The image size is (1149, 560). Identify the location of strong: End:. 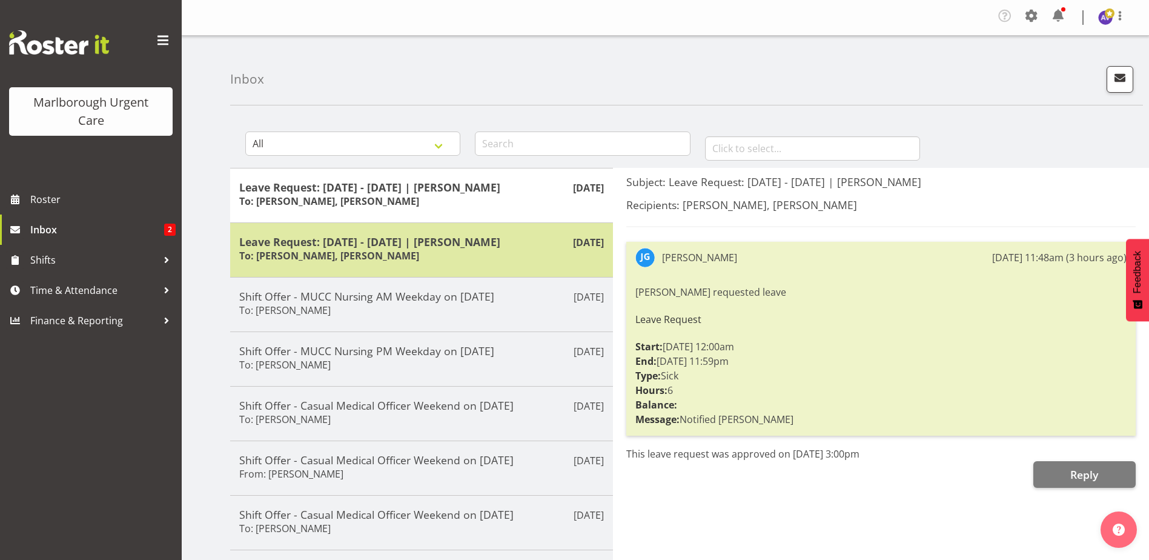
(646, 361).